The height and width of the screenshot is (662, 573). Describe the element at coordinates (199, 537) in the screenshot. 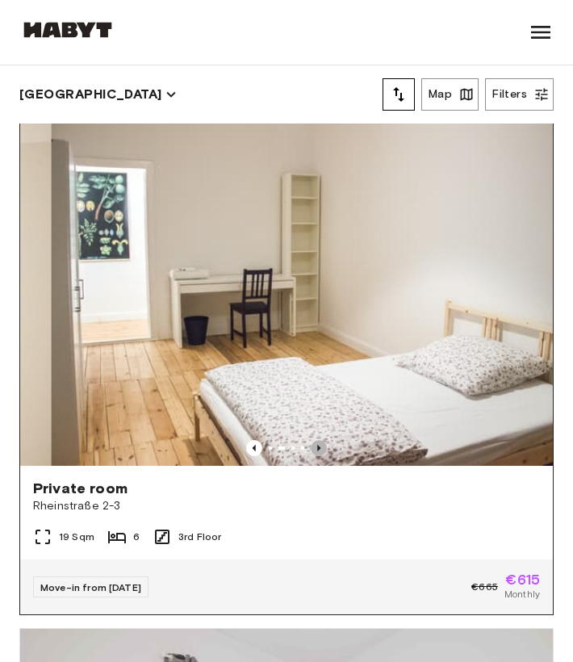

I see `span: 3rd Floor` at that location.